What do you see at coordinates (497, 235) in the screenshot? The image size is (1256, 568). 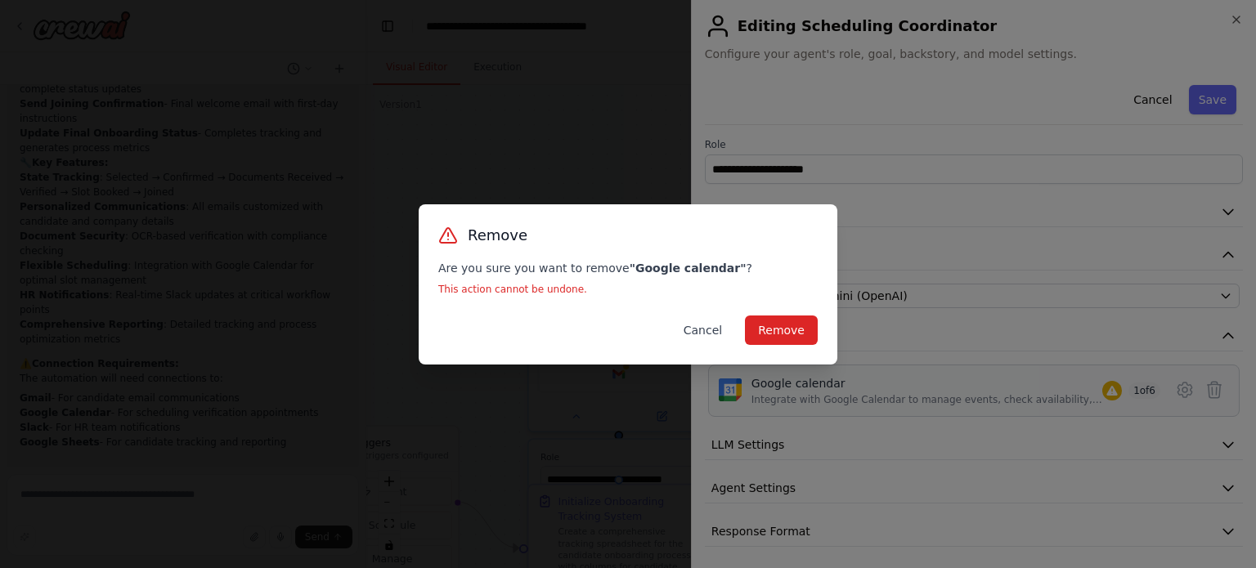 I see `h3: Remove` at bounding box center [497, 235].